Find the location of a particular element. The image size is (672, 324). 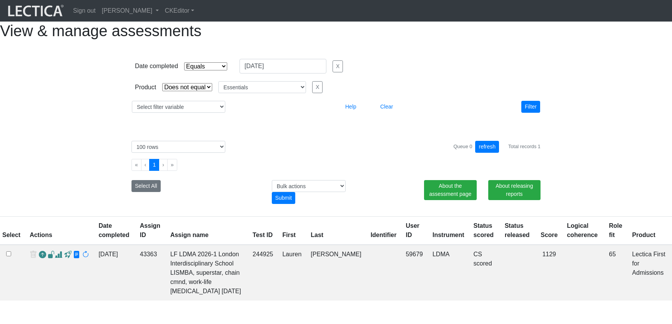

ul: Pagination is located at coordinates (336, 165).